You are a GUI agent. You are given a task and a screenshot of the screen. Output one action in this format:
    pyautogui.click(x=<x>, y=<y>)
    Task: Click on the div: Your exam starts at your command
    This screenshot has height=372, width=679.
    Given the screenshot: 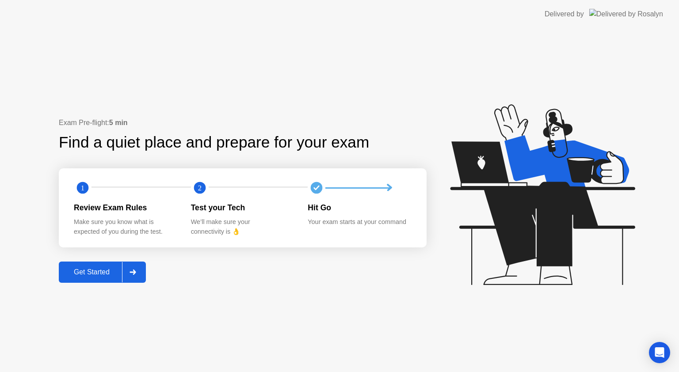 What is the action you would take?
    pyautogui.click(x=359, y=222)
    